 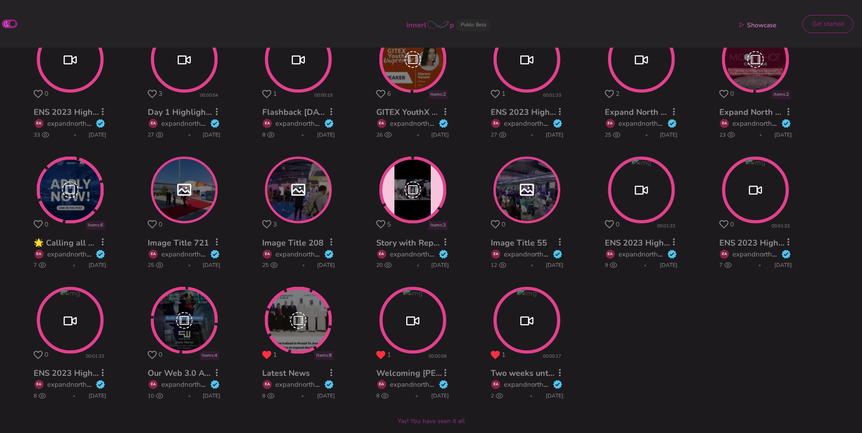 What do you see at coordinates (741, 25) in the screenshot?
I see `img: showcase icon` at bounding box center [741, 25].